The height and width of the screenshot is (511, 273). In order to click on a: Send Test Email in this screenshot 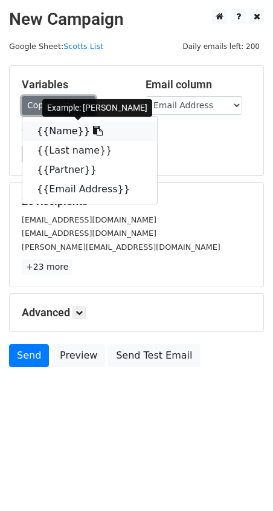, I will do `click(154, 355)`.